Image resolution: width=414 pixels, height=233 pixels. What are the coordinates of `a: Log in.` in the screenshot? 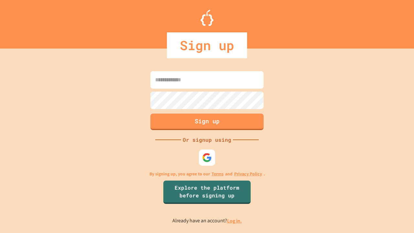 It's located at (235, 221).